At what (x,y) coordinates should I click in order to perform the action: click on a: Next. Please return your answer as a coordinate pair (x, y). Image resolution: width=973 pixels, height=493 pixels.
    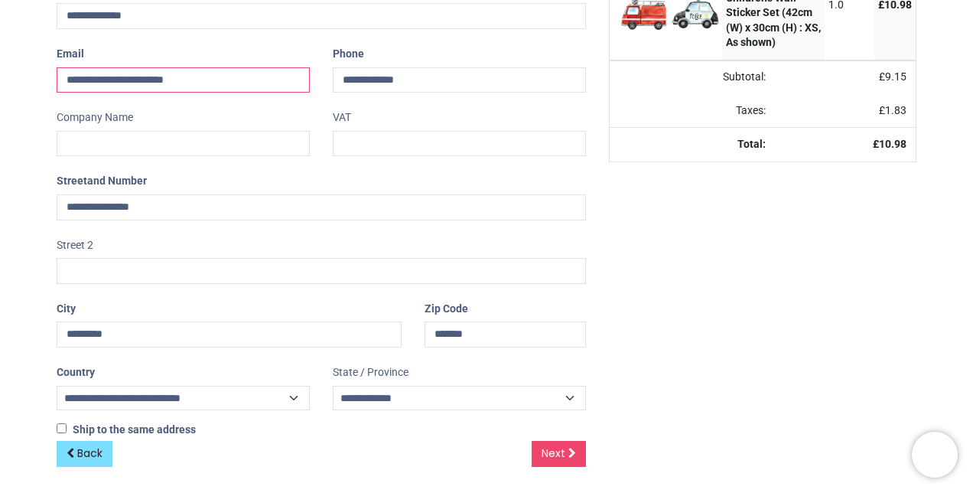
    Looking at the image, I should click on (559, 454).